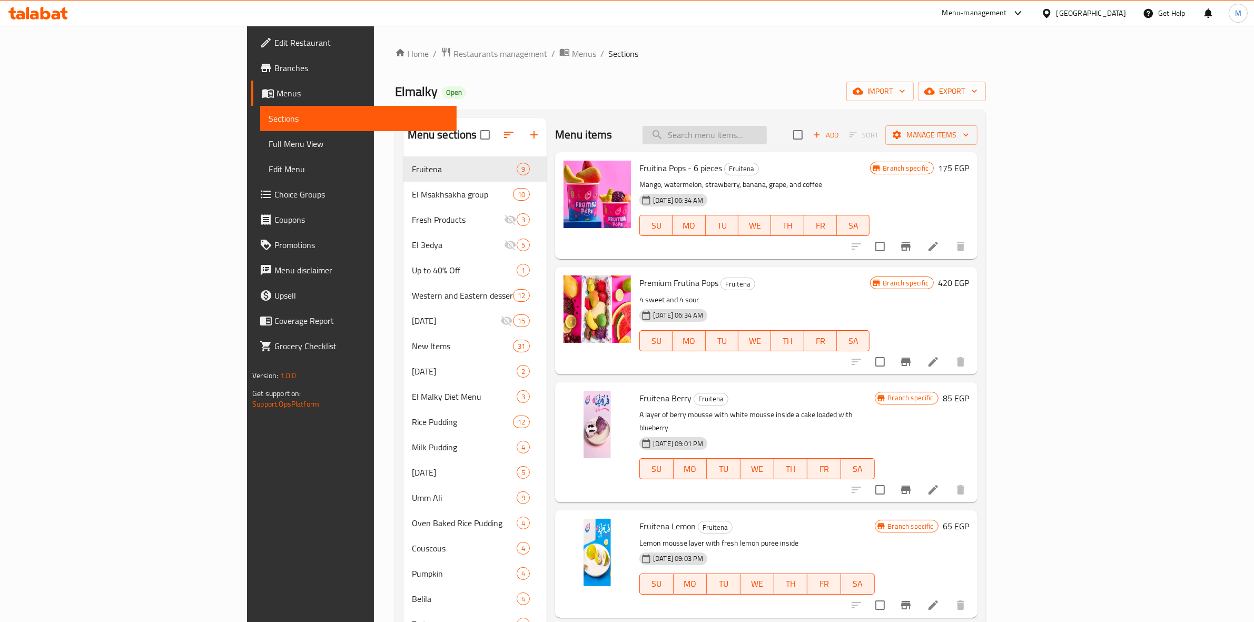 The height and width of the screenshot is (622, 1254). Describe the element at coordinates (464, 397) in the screenshot. I see `span: El Malky Diet Menu` at that location.